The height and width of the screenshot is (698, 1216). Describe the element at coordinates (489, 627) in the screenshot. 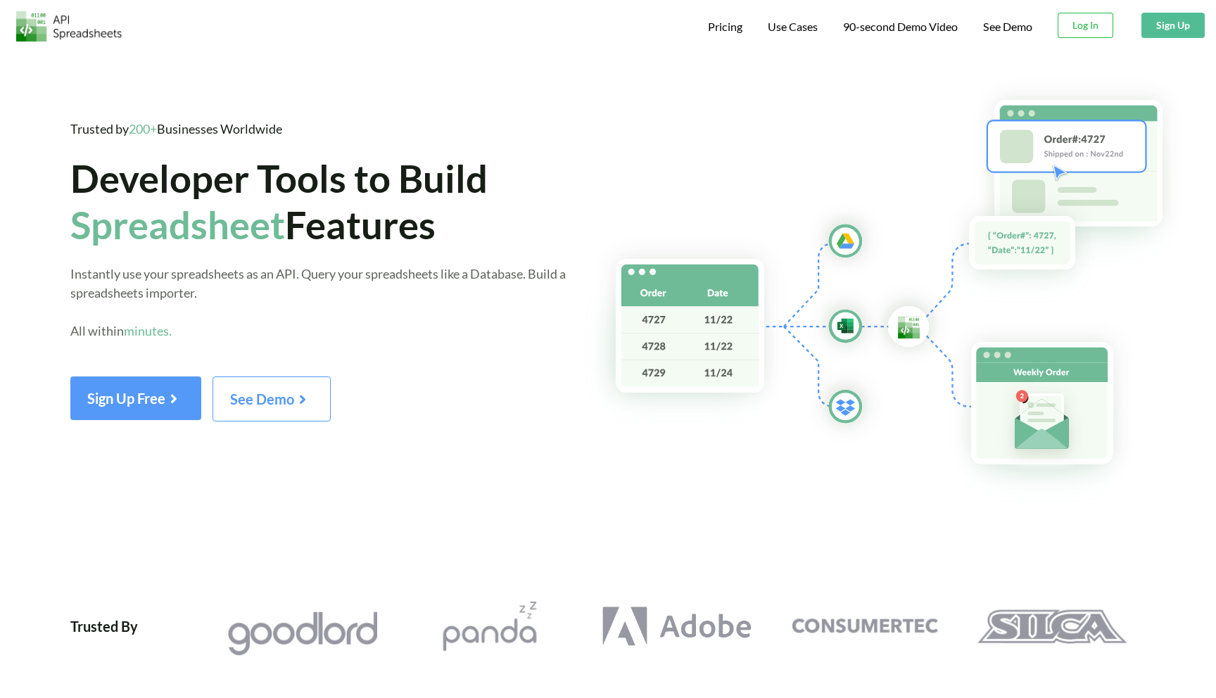

I see `a: Pandazzz Logo` at that location.